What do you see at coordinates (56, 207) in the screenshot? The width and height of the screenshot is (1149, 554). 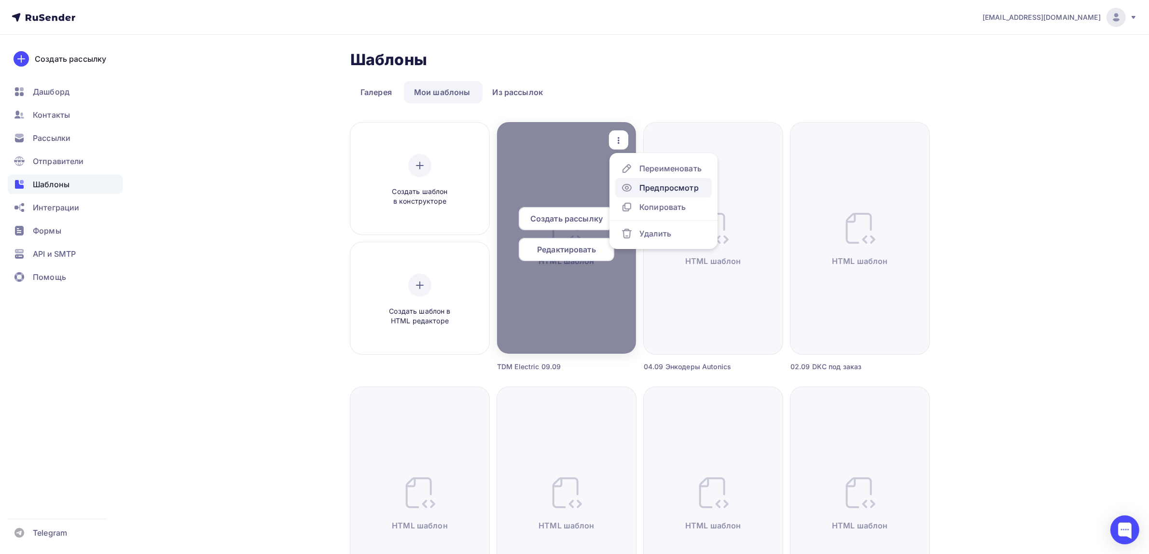 I see `span: Интеграции` at bounding box center [56, 207].